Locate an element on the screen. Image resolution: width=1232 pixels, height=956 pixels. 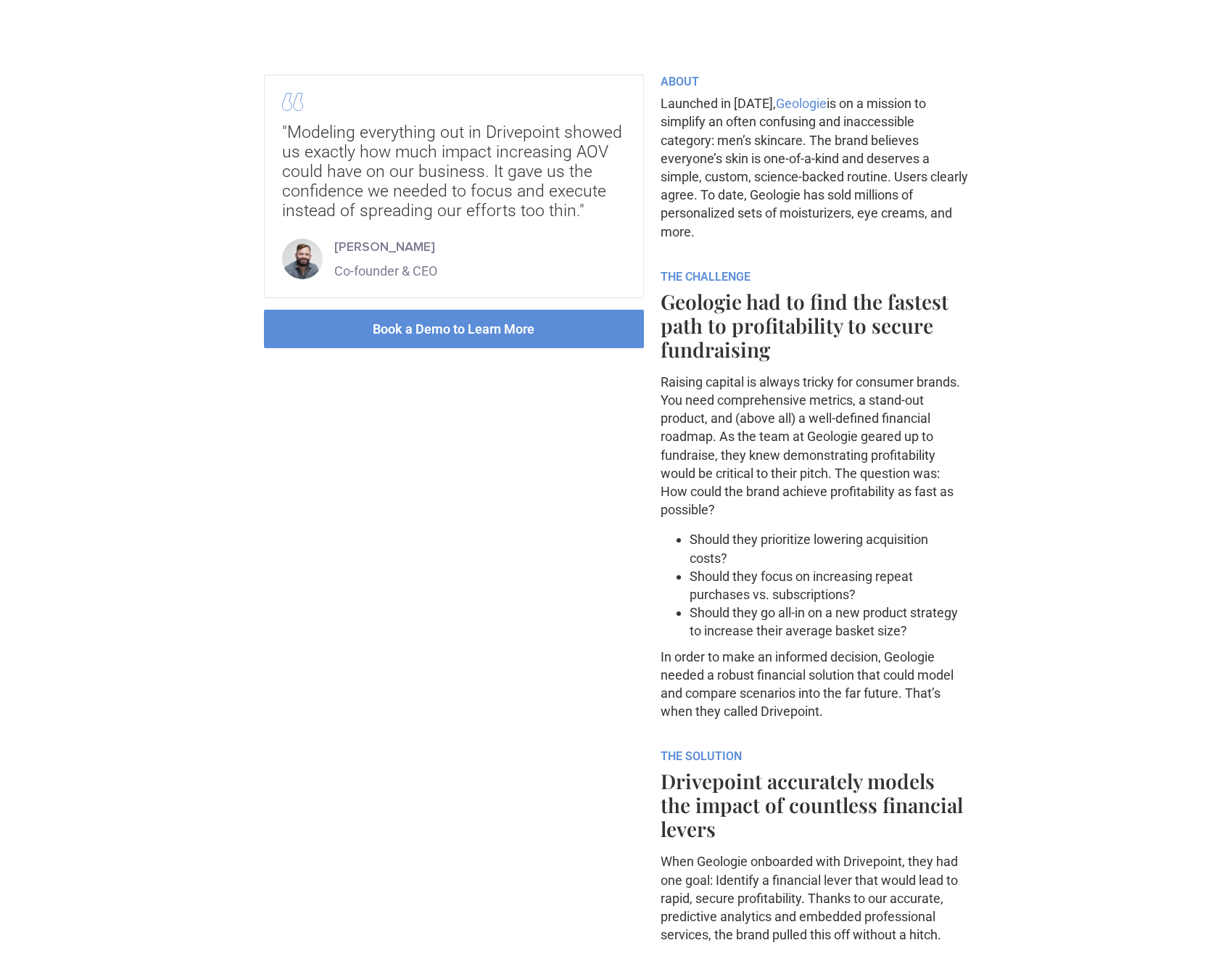
p: In order to make an informed decision, Geologie needed a robust financial solution that could mod... is located at coordinates (814, 684).